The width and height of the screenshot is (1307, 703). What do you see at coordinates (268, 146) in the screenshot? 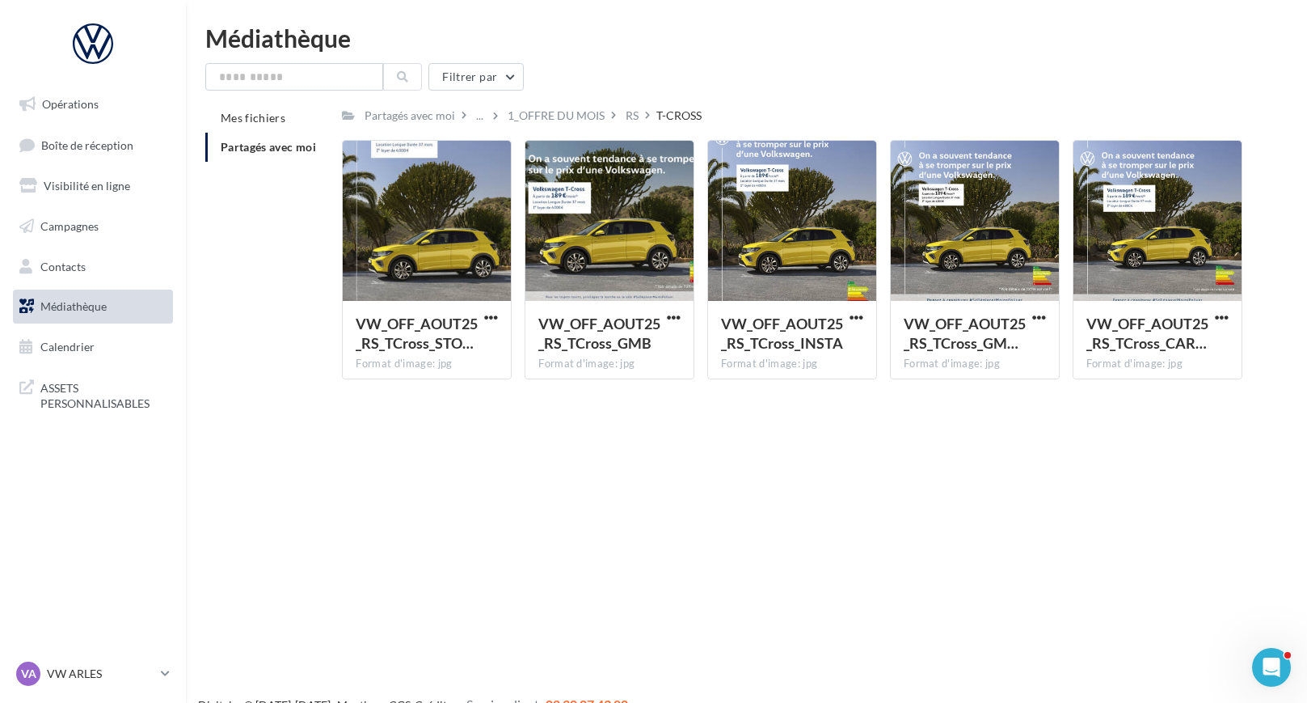
I see `span: Partagés avec moi` at bounding box center [268, 146].